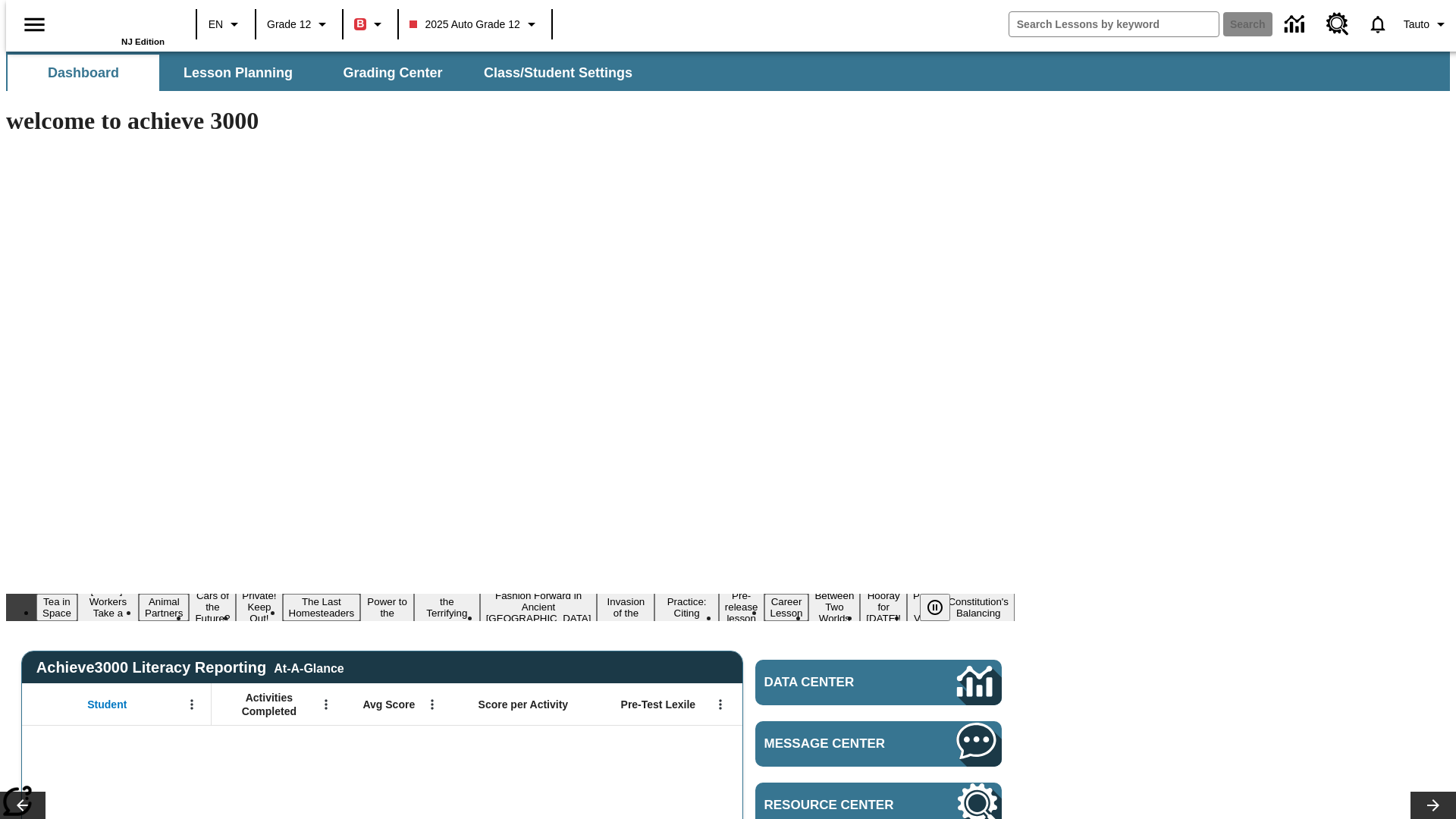 This screenshot has width=1456, height=819. What do you see at coordinates (298, 24) in the screenshot?
I see `button: Grade: Grade 12, Select a grade` at bounding box center [298, 24].